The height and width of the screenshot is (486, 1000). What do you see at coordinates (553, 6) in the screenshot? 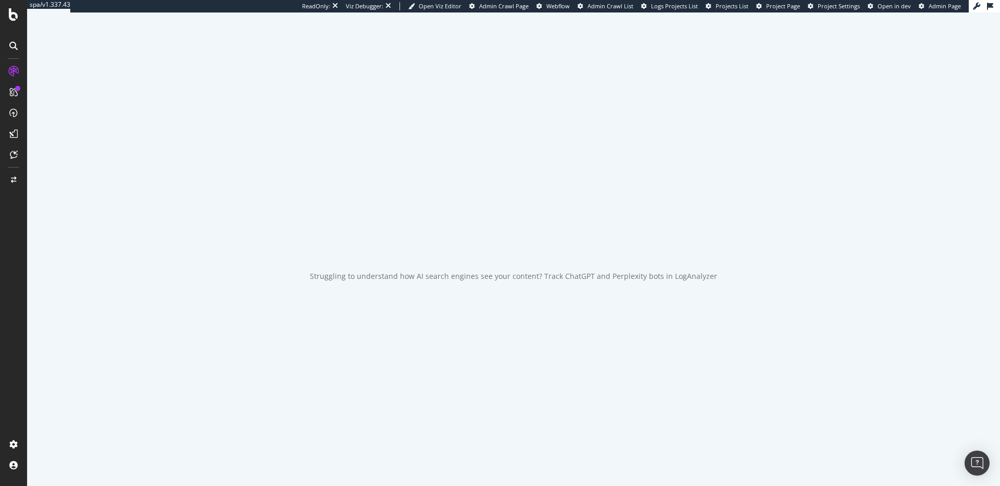
I see `a: Webflow` at bounding box center [553, 6].